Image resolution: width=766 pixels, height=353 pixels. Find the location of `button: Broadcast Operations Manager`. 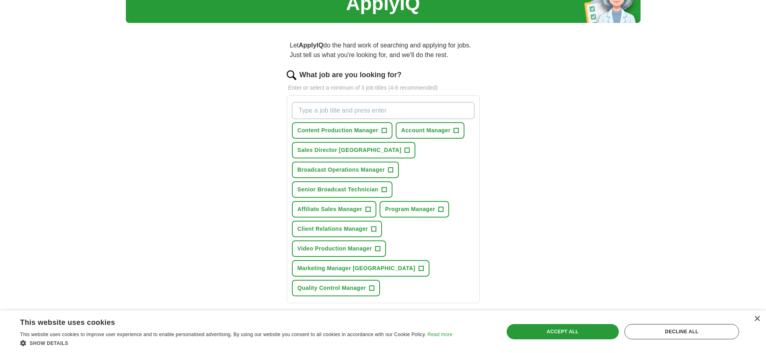

button: Broadcast Operations Manager is located at coordinates (345, 170).